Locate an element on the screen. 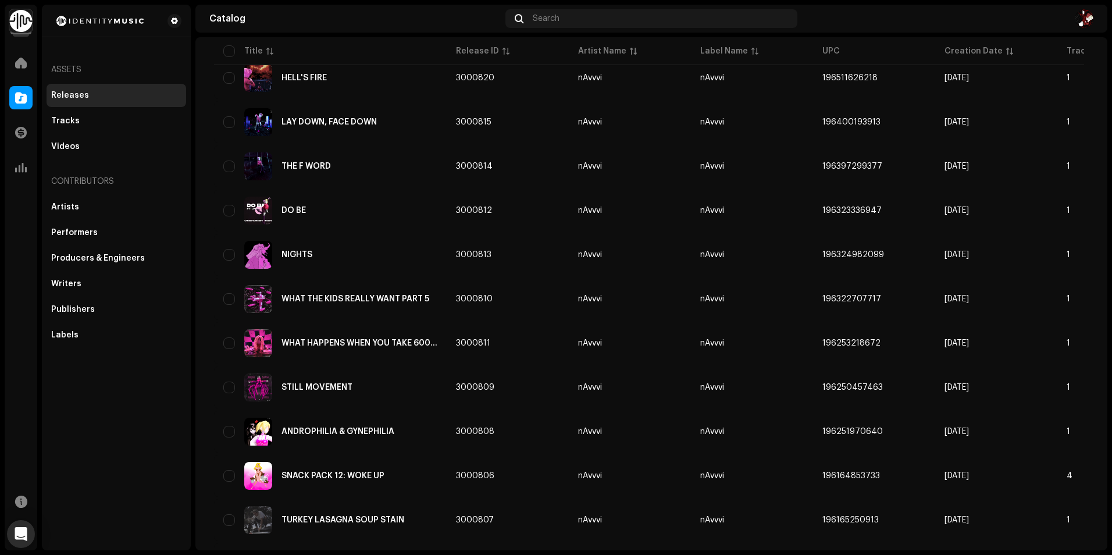 Image resolution: width=1112 pixels, height=555 pixels. span: 196164853733 is located at coordinates (851, 476).